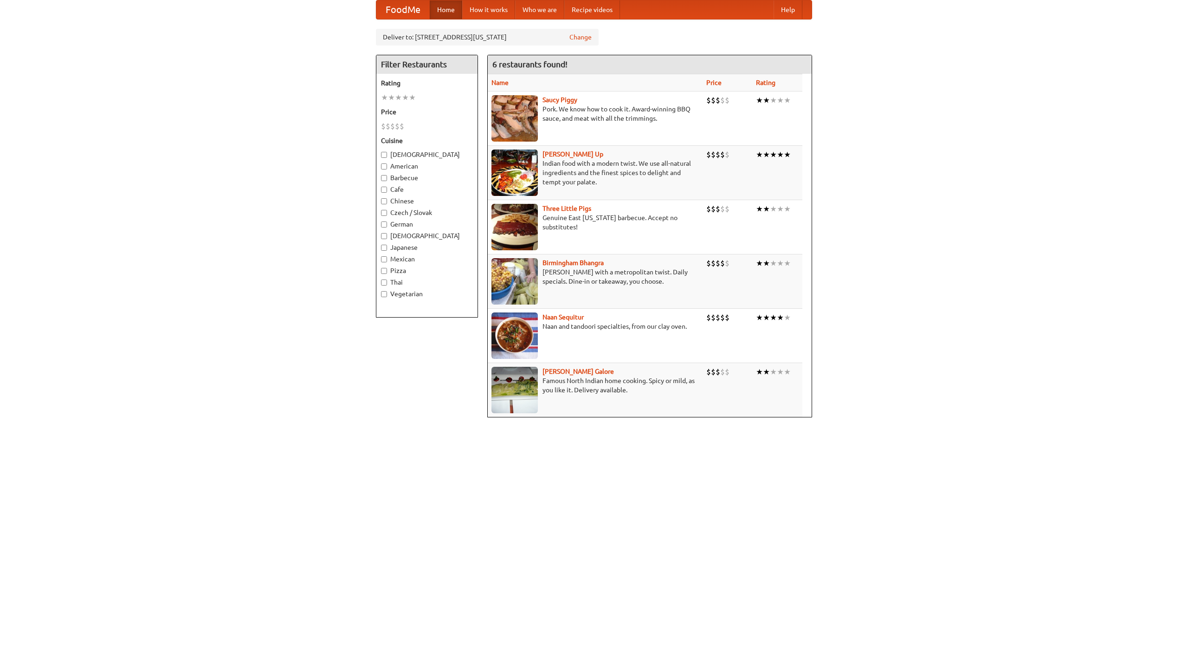  I want to click on img: littlepigs.jpg, so click(515, 227).